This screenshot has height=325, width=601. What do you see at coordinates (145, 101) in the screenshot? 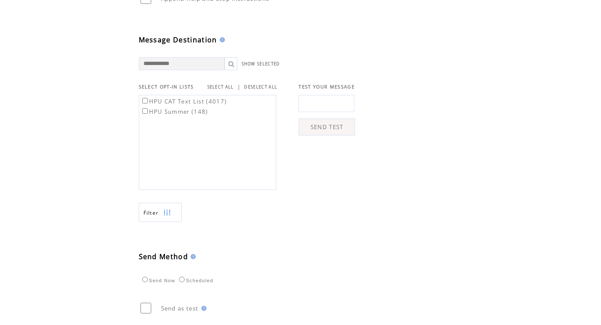
I see `input: HPU CAT Text List (4017)` at bounding box center [145, 101].